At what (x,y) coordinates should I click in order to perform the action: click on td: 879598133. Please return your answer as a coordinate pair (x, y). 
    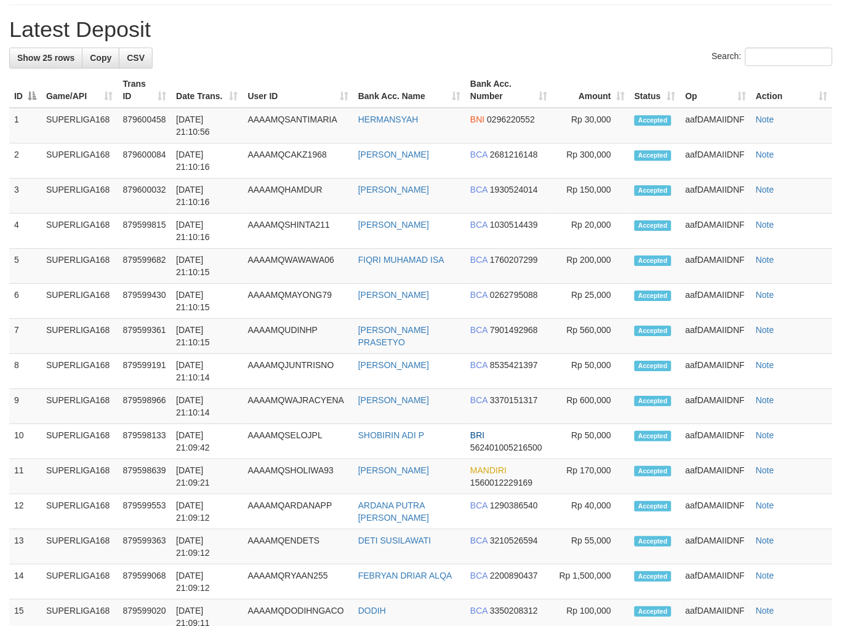
    Looking at the image, I should click on (145, 441).